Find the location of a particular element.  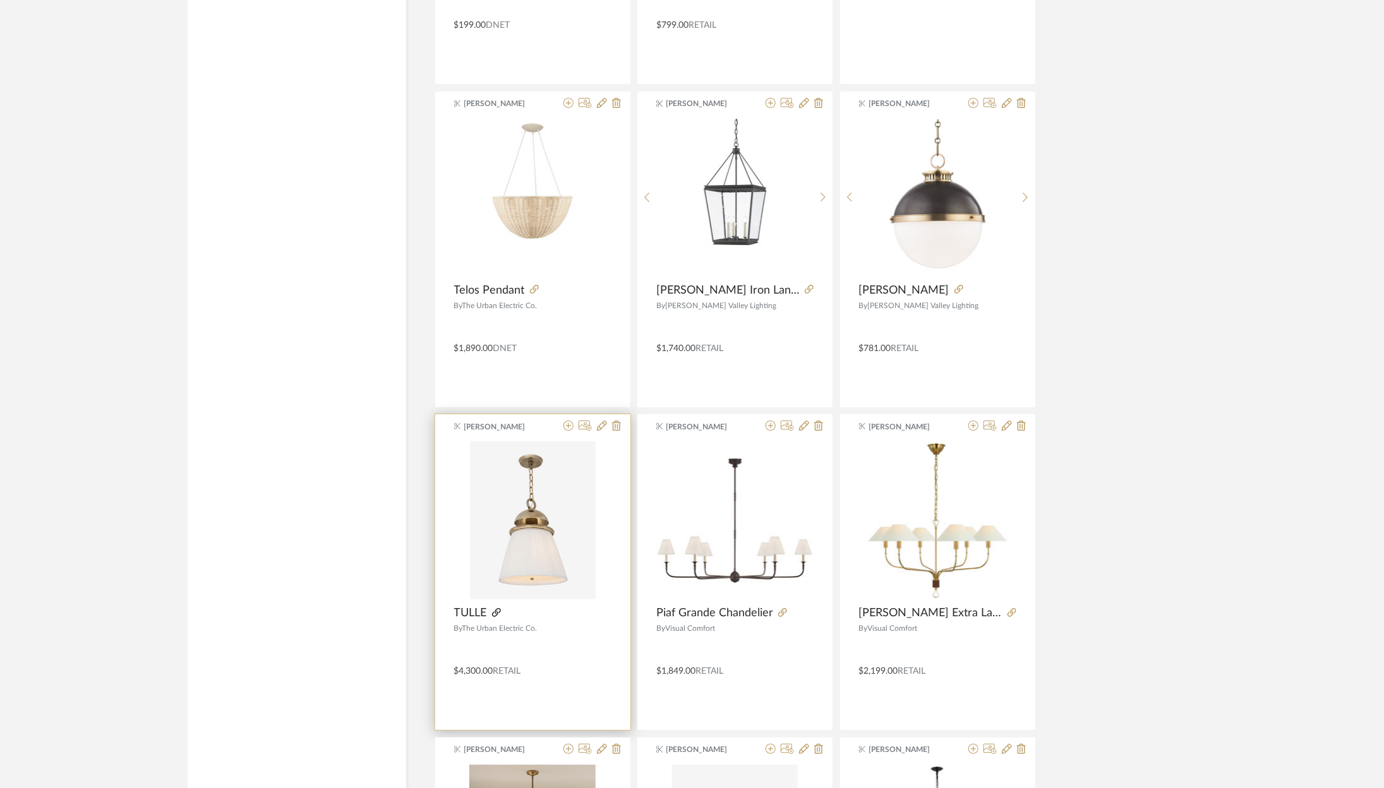

img: Ellerman Iron Lantern is located at coordinates (735, 198).